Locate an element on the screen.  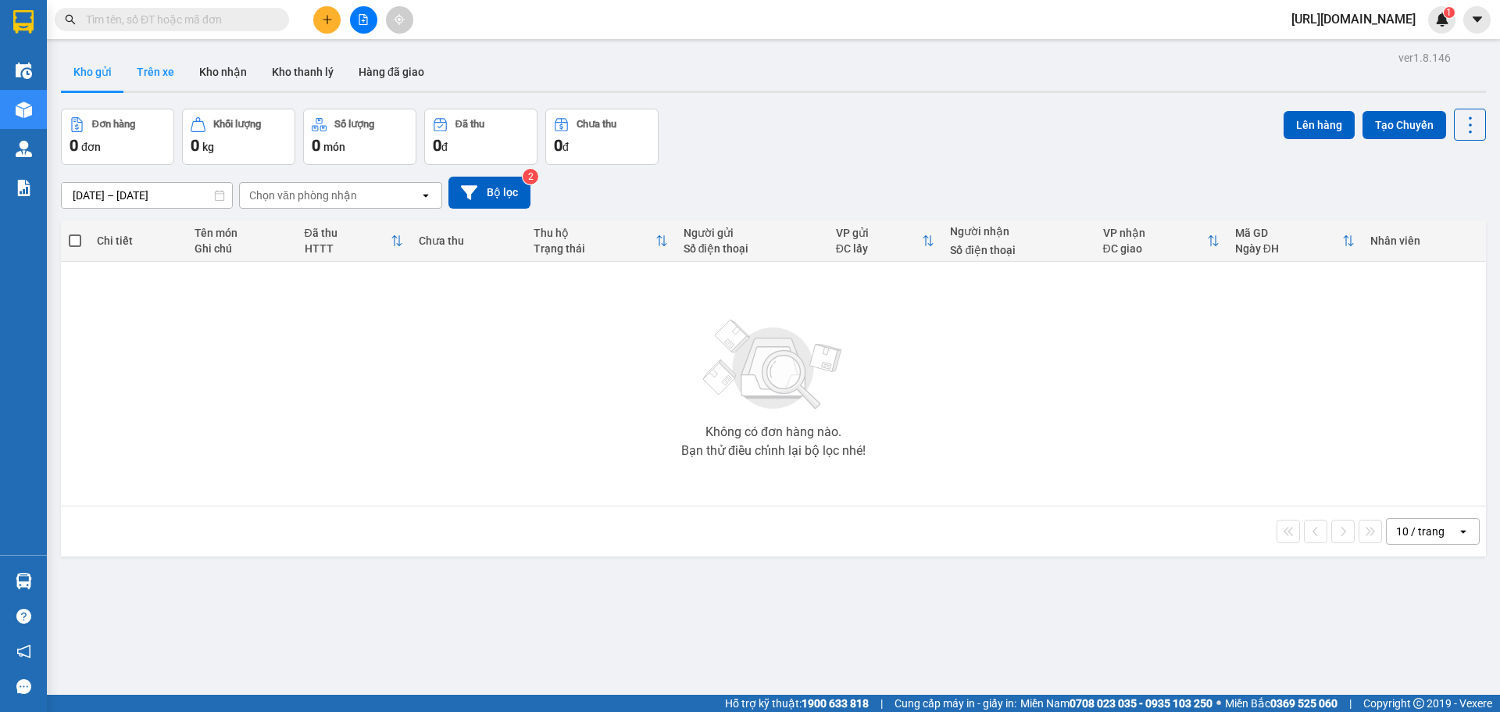
button: Trên xe is located at coordinates (155, 72).